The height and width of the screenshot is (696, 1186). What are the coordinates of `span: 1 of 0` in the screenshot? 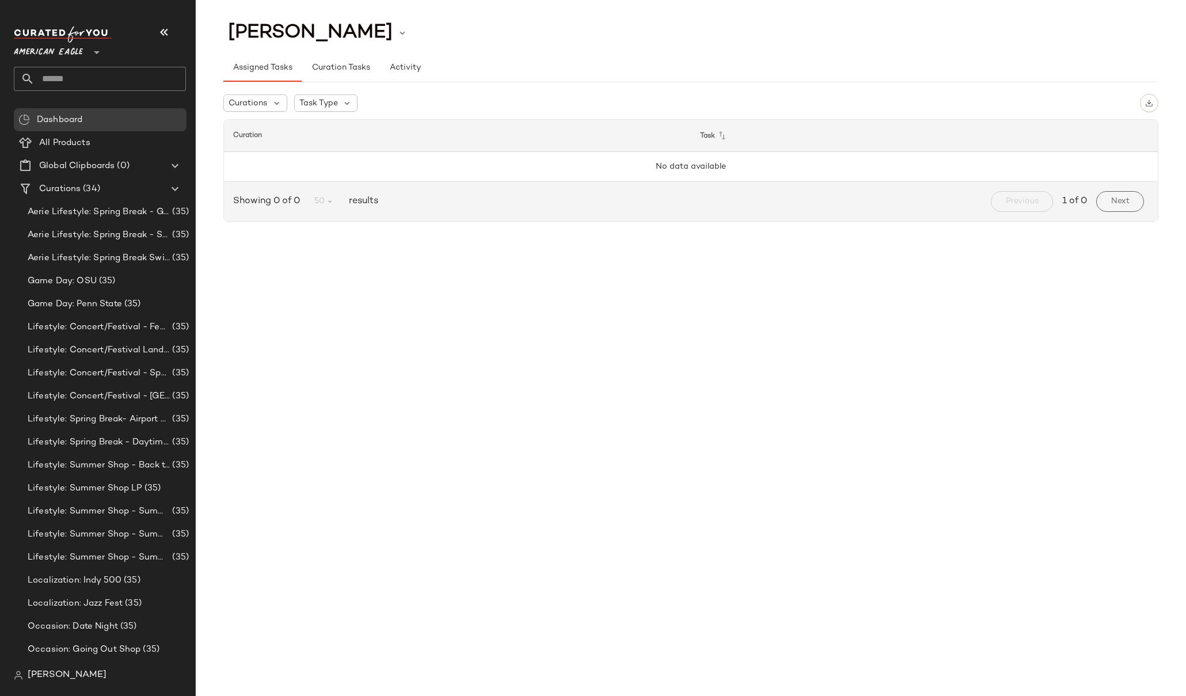 It's located at (1074, 202).